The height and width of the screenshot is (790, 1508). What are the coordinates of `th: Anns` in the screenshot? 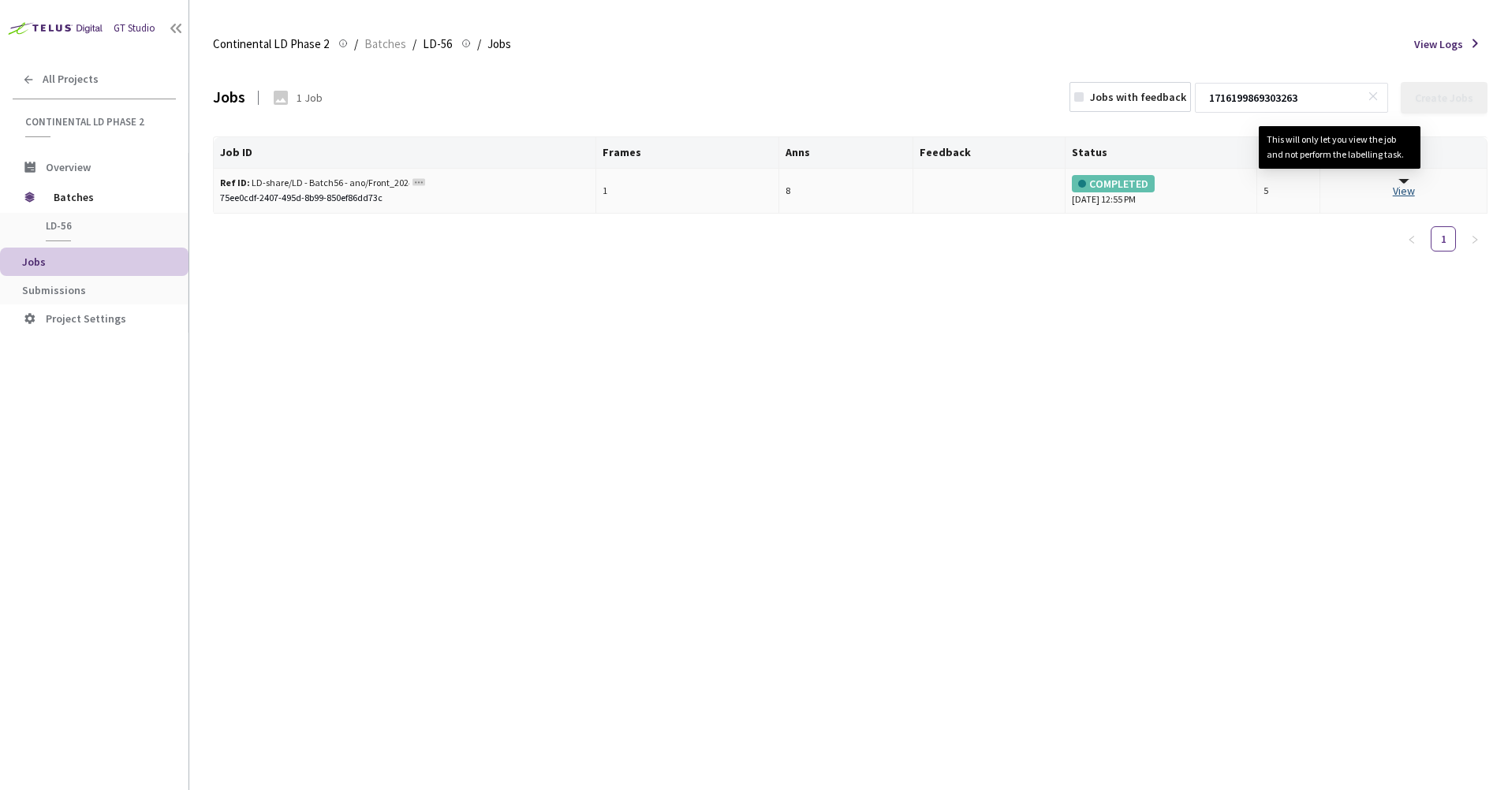 It's located at (845, 153).